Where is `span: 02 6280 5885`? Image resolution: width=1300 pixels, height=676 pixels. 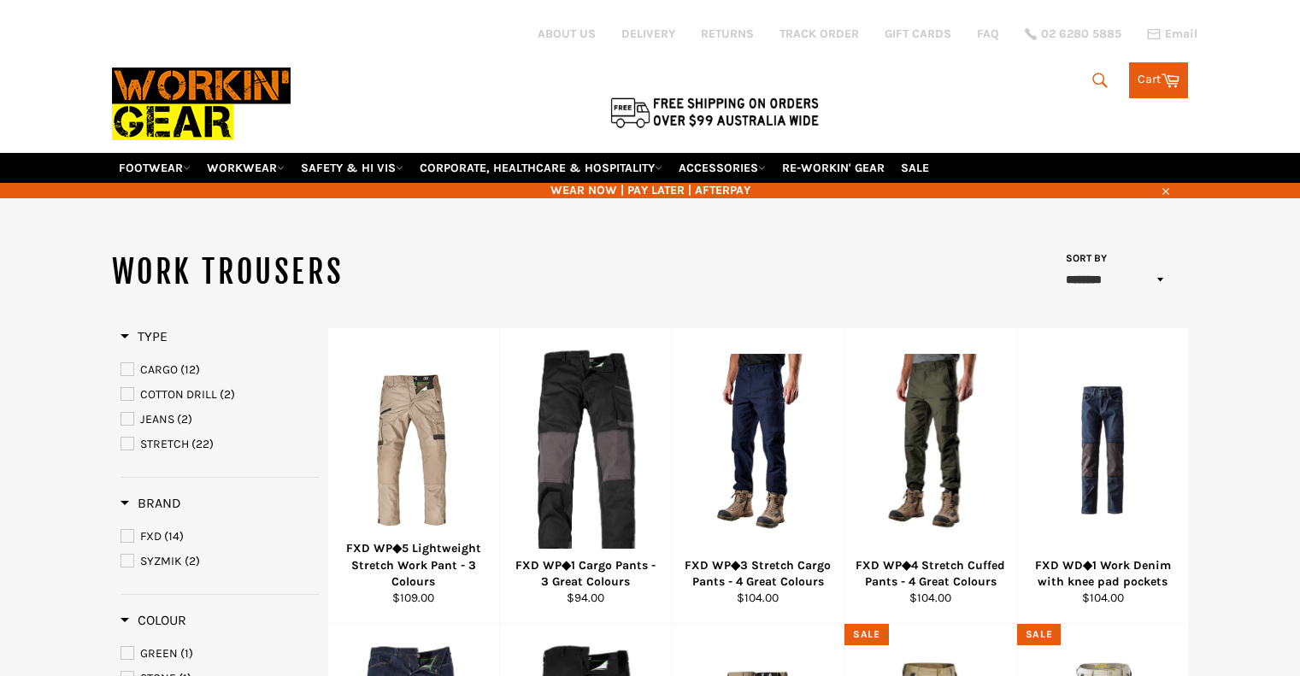
span: 02 6280 5885 is located at coordinates (1081, 34).